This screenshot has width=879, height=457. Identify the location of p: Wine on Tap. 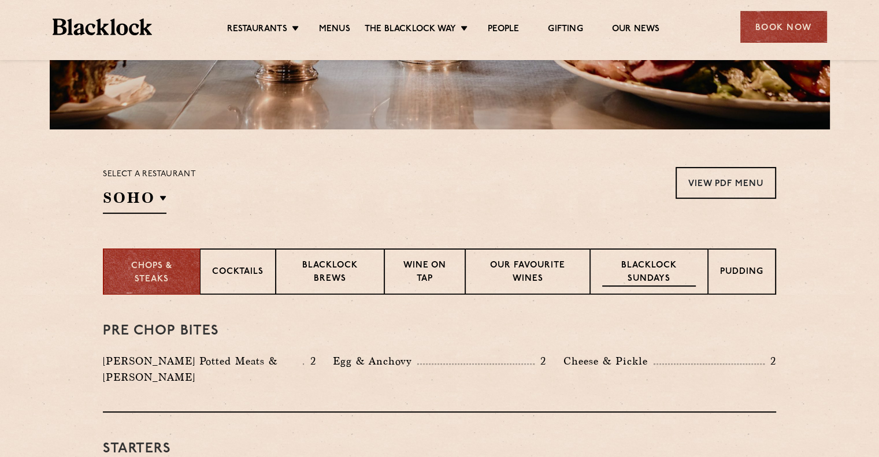
(425, 273).